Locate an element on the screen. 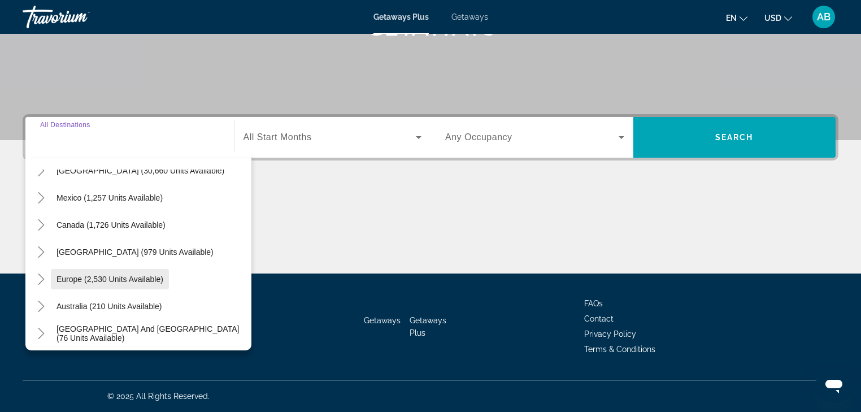 Image resolution: width=861 pixels, height=412 pixels. span: Search is located at coordinates (735, 137).